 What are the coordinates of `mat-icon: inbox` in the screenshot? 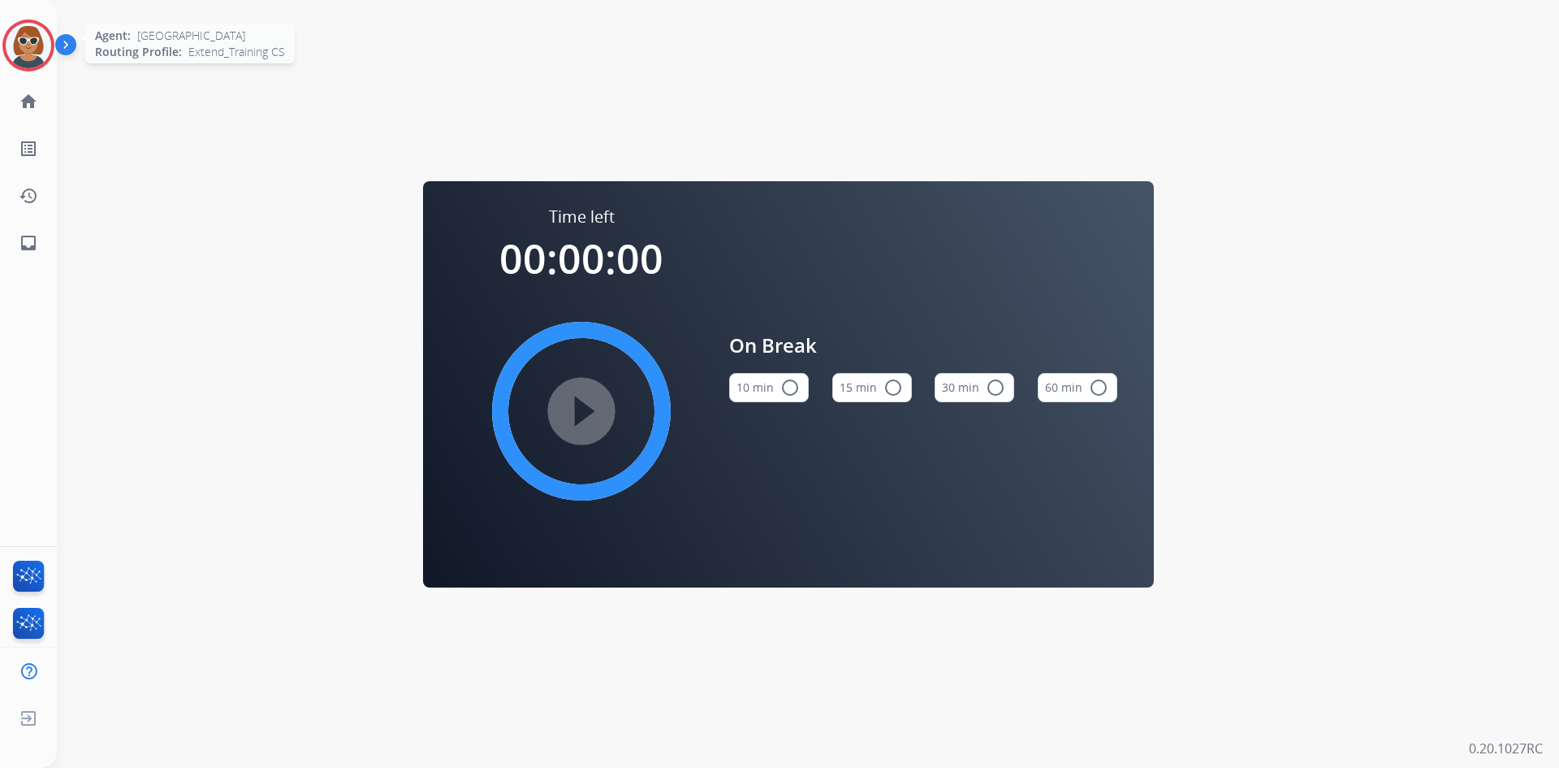 It's located at (28, 243).